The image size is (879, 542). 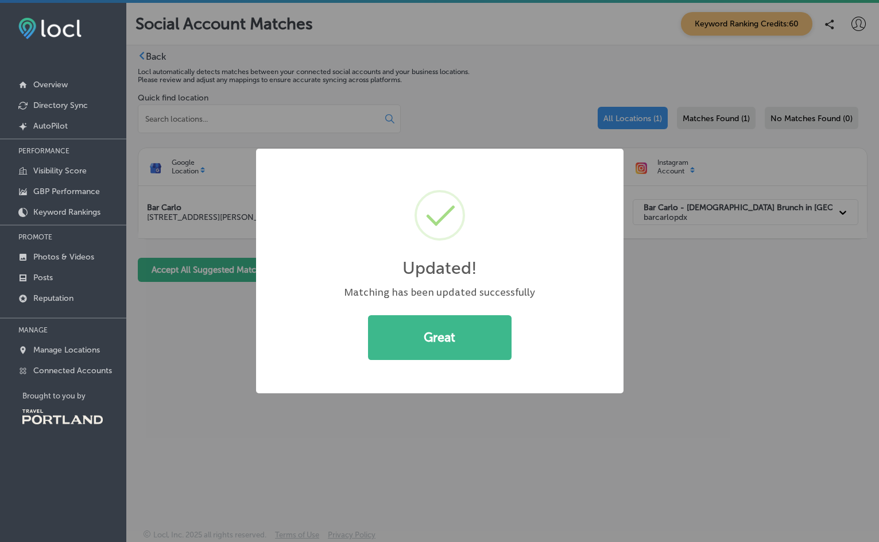 I want to click on p: Overview, so click(x=51, y=84).